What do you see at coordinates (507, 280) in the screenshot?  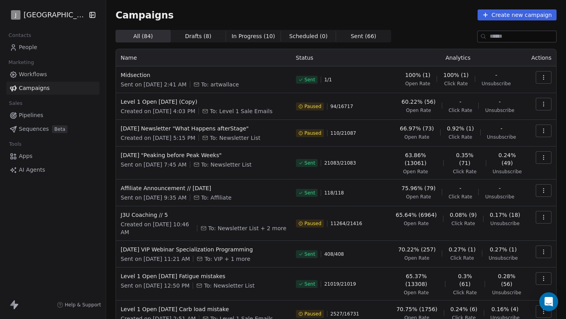 I see `span: 0.28% (56)` at bounding box center [507, 280].